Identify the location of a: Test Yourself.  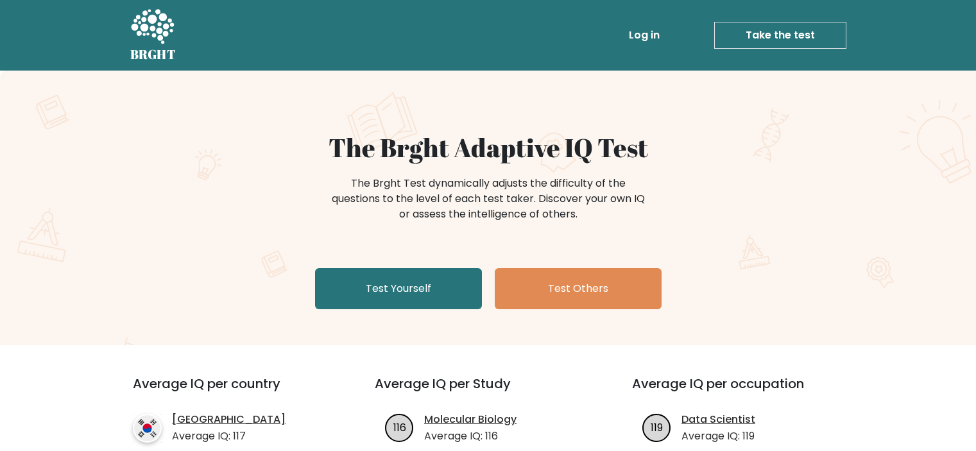
(399, 289).